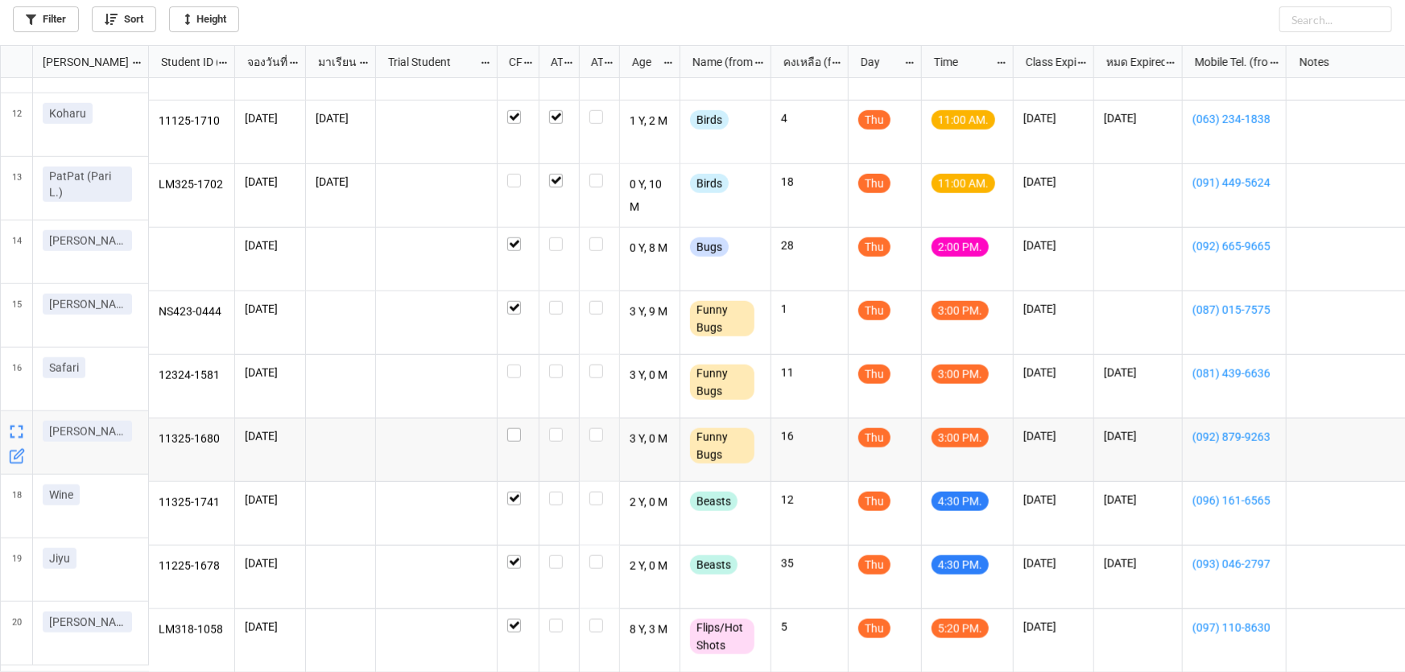  I want to click on p: 1, so click(809, 309).